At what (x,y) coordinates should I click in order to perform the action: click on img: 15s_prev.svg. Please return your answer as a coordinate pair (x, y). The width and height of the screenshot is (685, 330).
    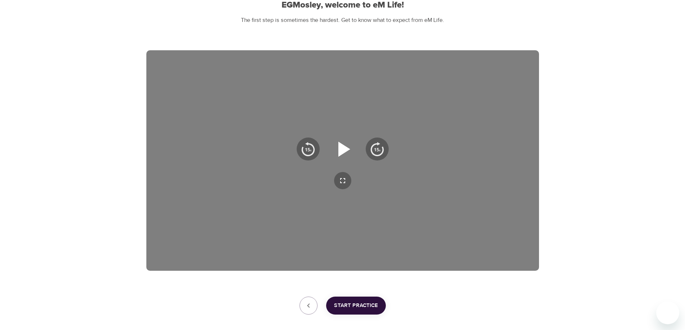
    Looking at the image, I should click on (308, 149).